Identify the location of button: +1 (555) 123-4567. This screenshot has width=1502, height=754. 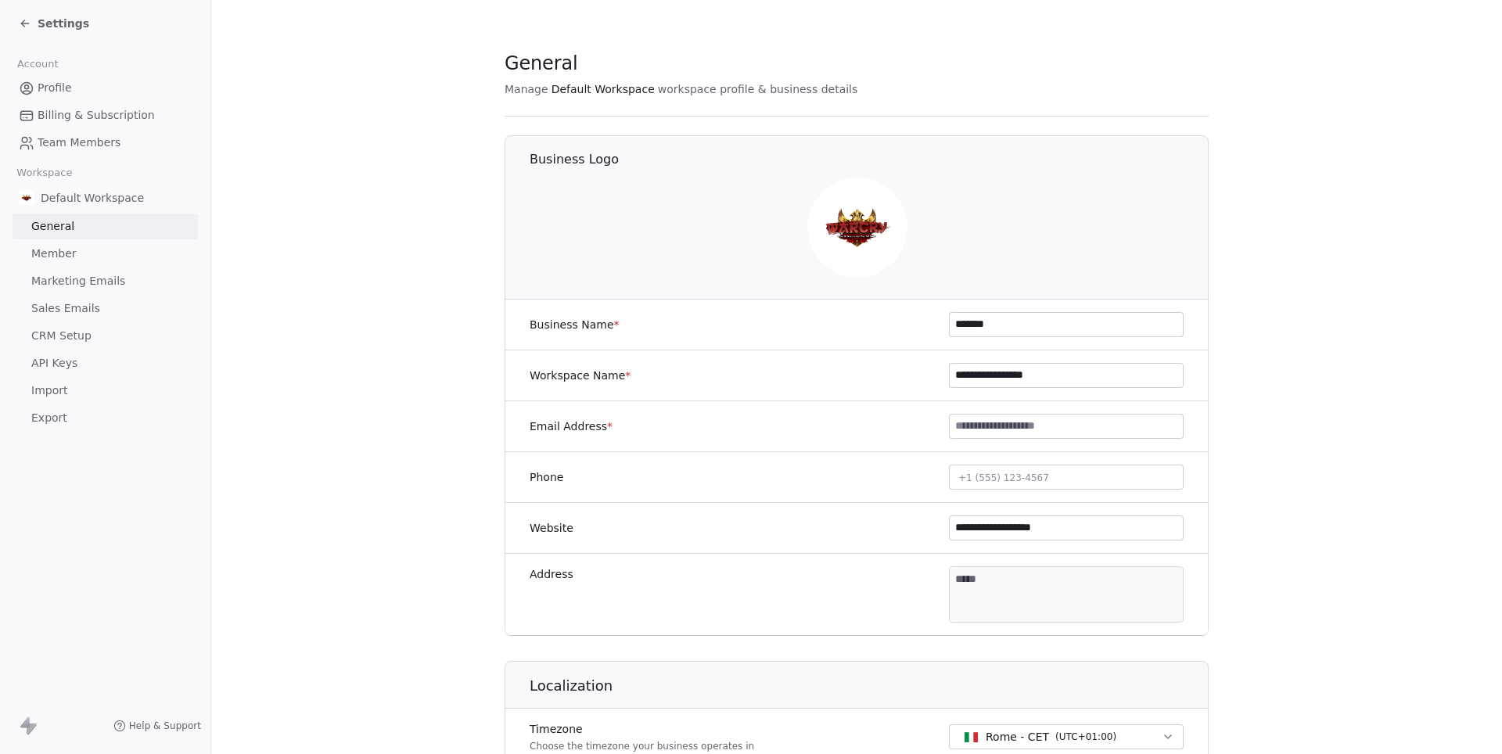
(1066, 477).